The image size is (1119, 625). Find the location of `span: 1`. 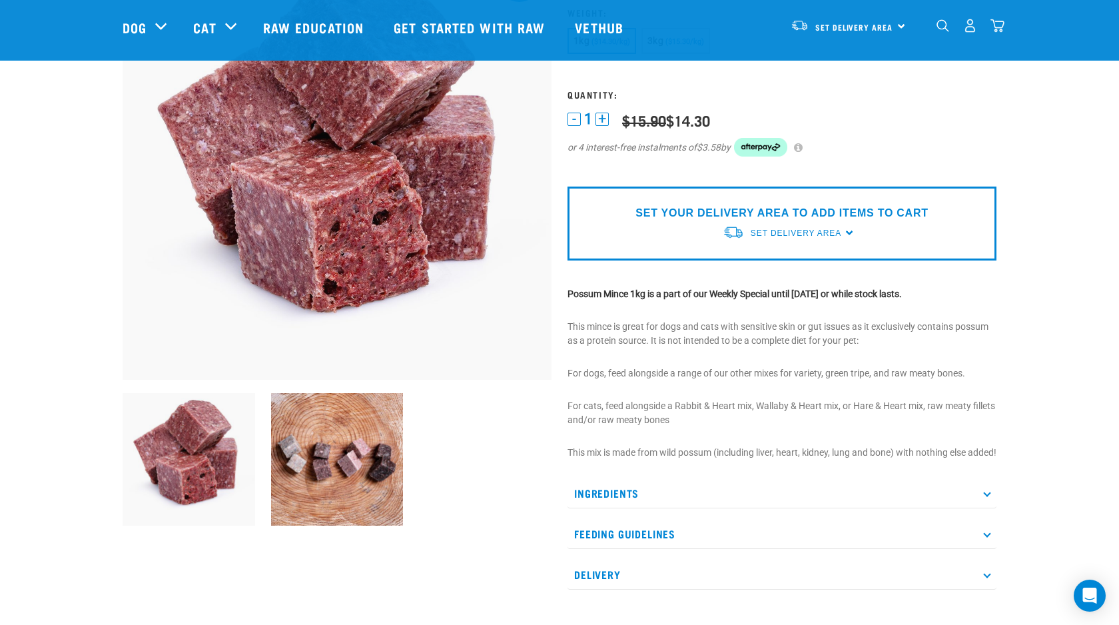

span: 1 is located at coordinates (588, 119).